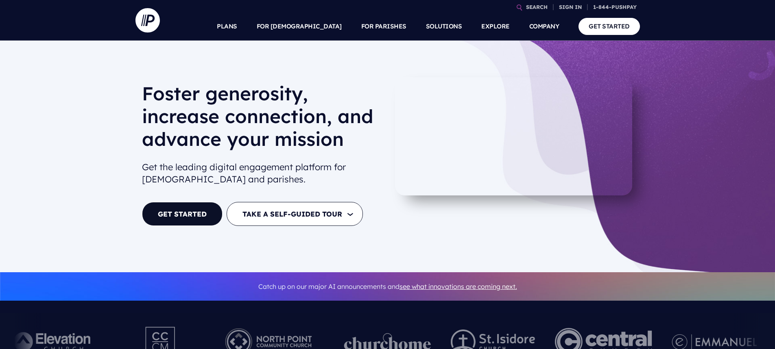 This screenshot has width=775, height=349. I want to click on p: Catch up on our major AI announcements and, so click(388, 287).